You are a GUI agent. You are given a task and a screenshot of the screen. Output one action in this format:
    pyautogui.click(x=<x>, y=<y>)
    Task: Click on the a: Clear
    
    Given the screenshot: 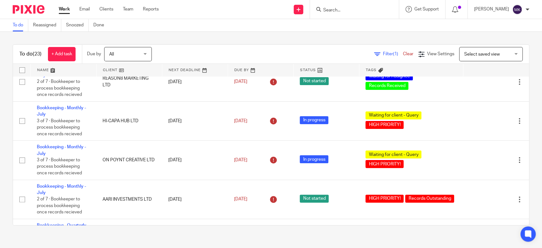 What is the action you would take?
    pyautogui.click(x=408, y=54)
    